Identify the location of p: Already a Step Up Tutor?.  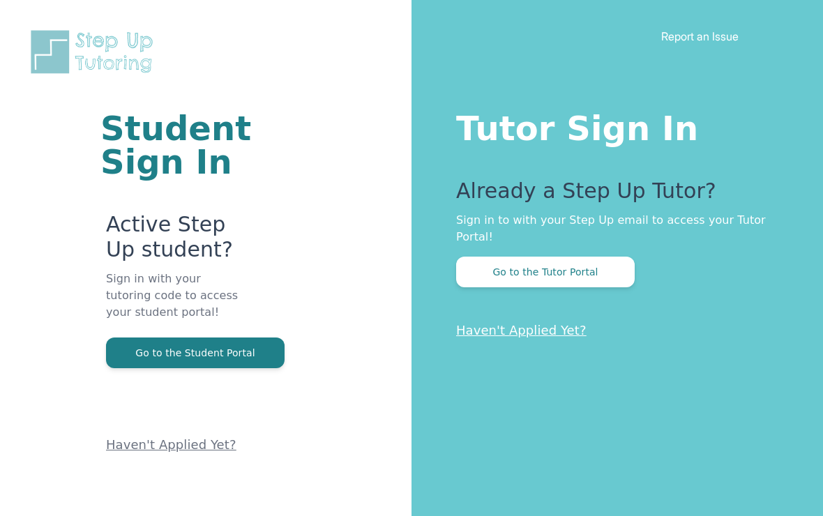
(611, 195).